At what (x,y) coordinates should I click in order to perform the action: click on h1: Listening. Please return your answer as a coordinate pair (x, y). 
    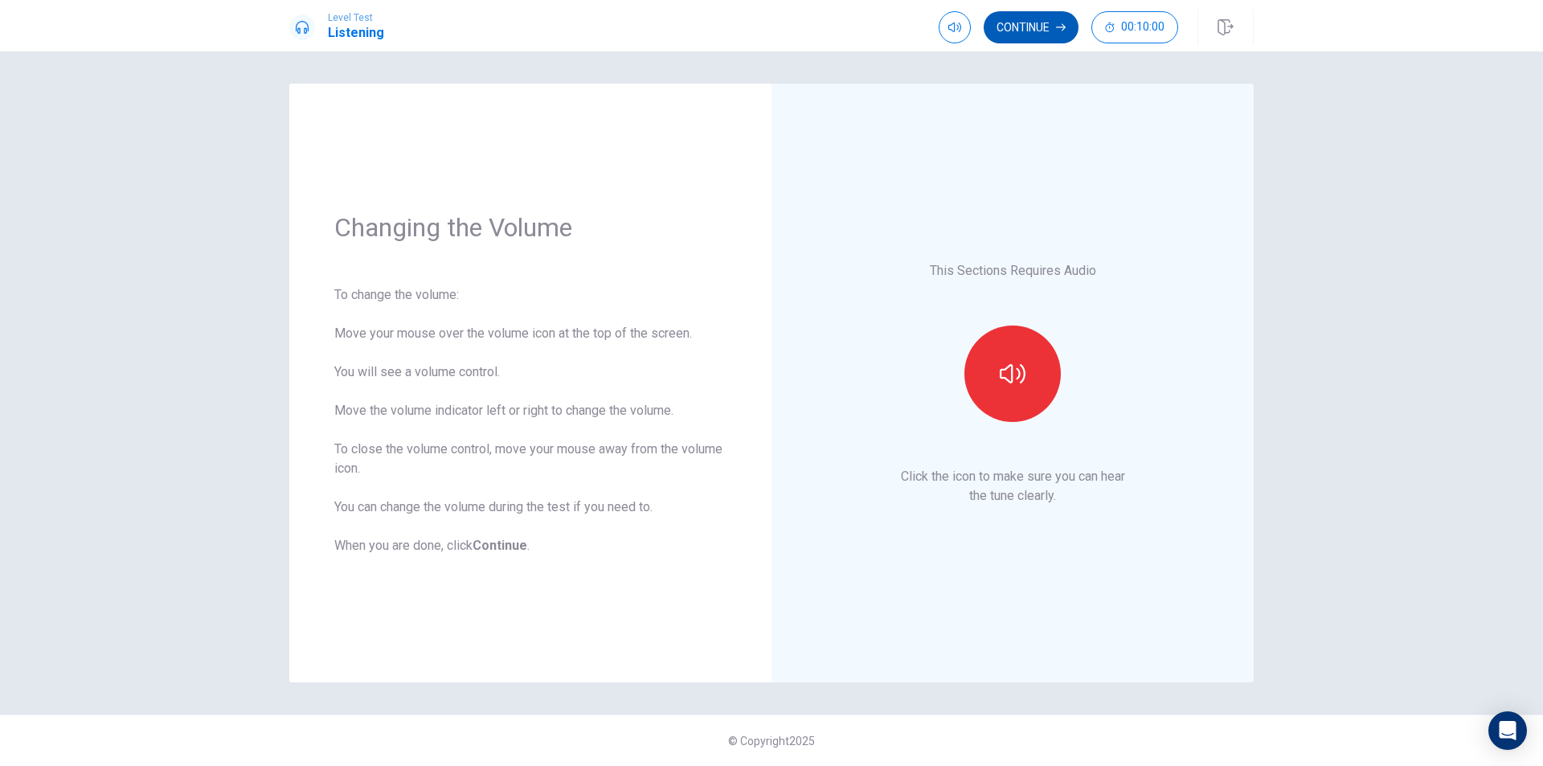
    Looking at the image, I should click on (356, 33).